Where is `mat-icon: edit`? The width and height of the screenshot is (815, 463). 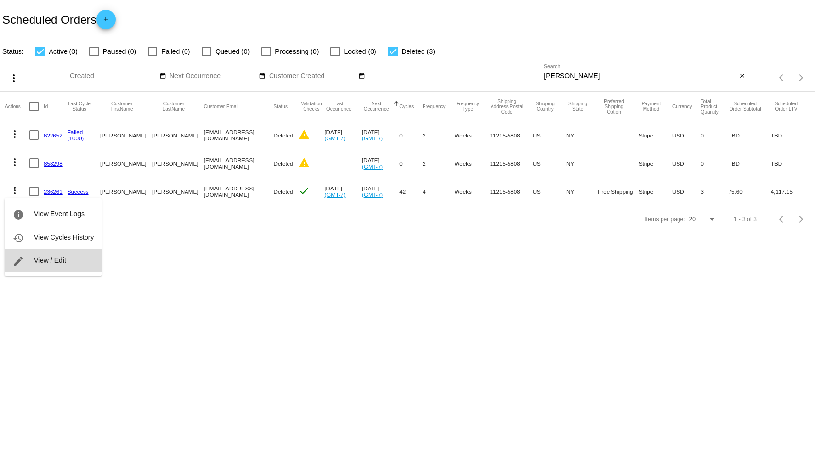
mat-icon: edit is located at coordinates (18, 261).